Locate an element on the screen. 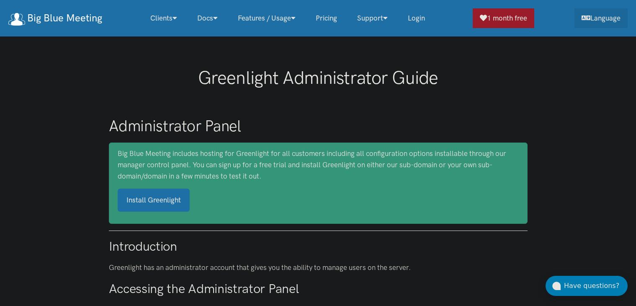 This screenshot has width=636, height=306. button: Have questions? is located at coordinates (586, 285).